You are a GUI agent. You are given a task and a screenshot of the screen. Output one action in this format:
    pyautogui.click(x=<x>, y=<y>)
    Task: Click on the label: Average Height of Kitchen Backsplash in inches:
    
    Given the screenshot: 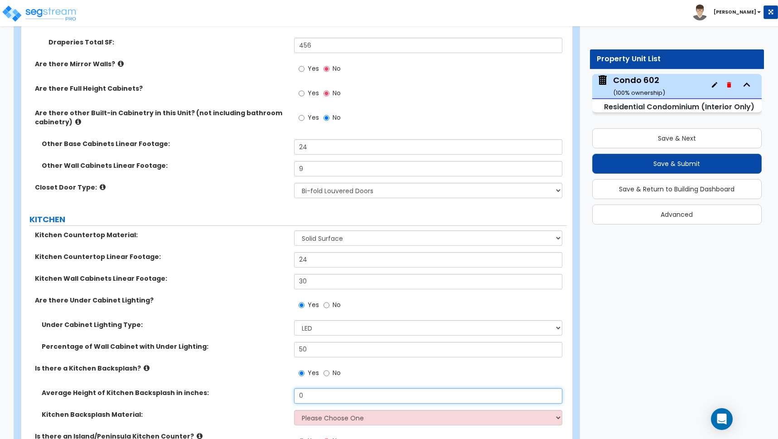 What is the action you would take?
    pyautogui.click(x=164, y=392)
    